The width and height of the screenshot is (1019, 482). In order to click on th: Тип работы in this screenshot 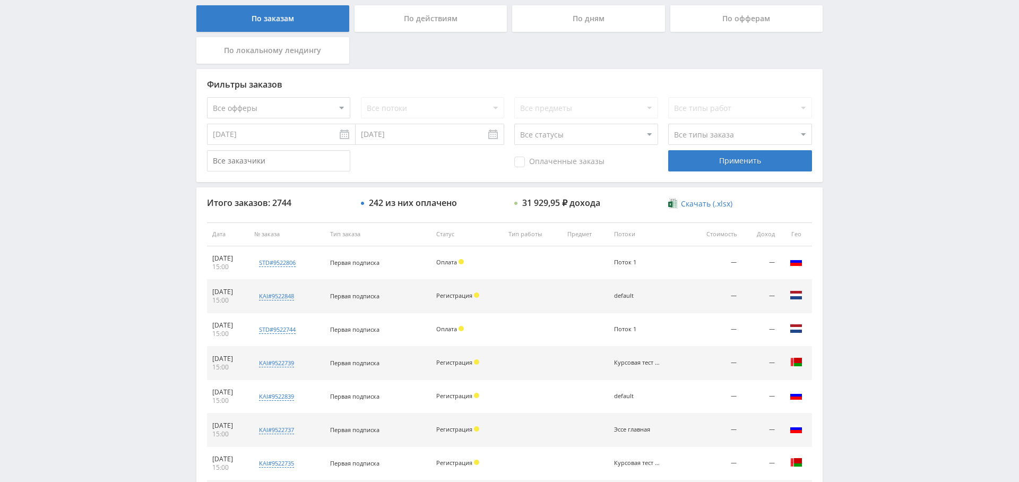, I will do `click(532, 234)`.